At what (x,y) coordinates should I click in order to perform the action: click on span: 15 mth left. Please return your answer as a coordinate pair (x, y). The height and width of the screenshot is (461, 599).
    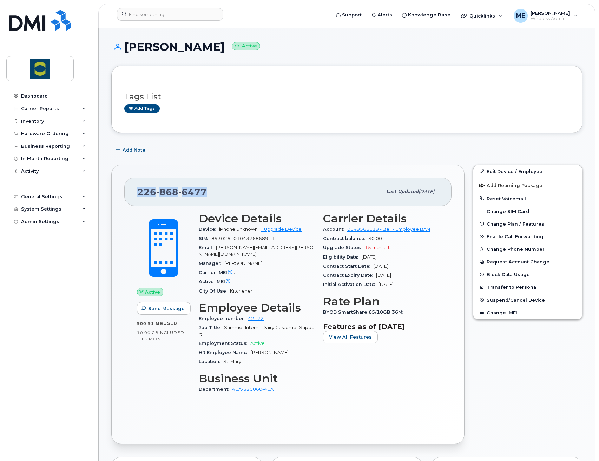
    Looking at the image, I should click on (377, 248).